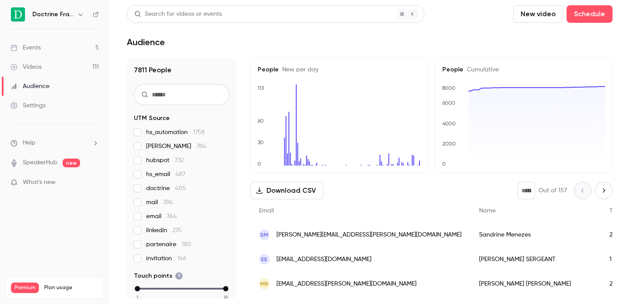  Describe the element at coordinates (261, 88) in the screenshot. I see `text: 113` at that location.